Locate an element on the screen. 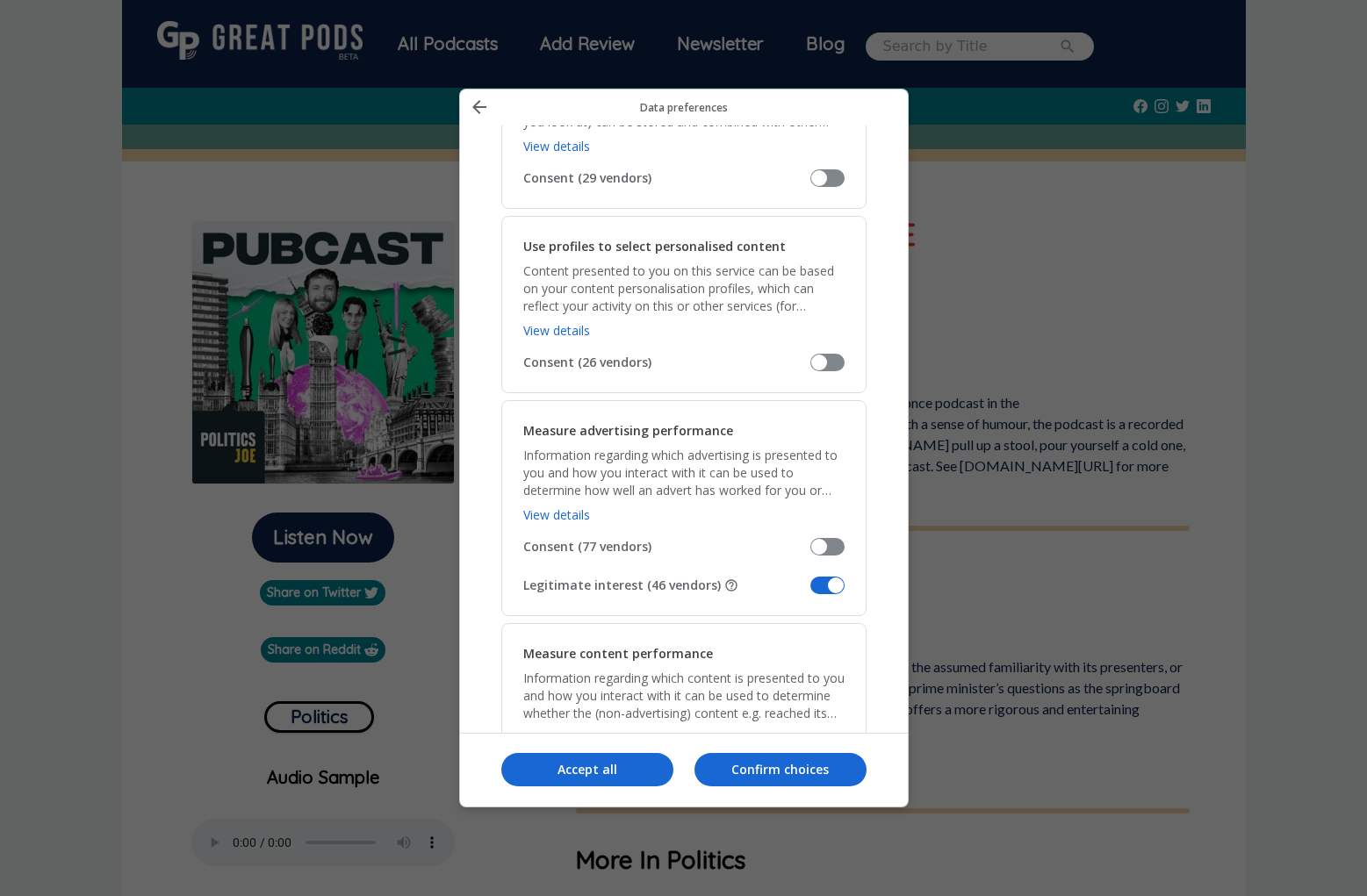 The width and height of the screenshot is (1367, 896). p: Confirm choices is located at coordinates (780, 770).